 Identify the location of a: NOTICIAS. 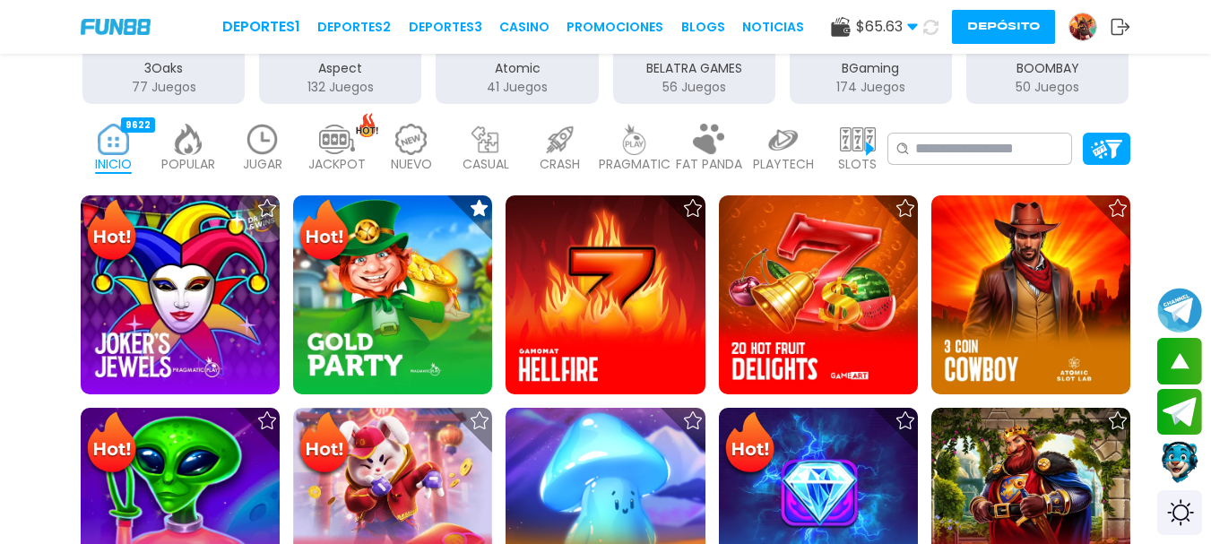
(773, 27).